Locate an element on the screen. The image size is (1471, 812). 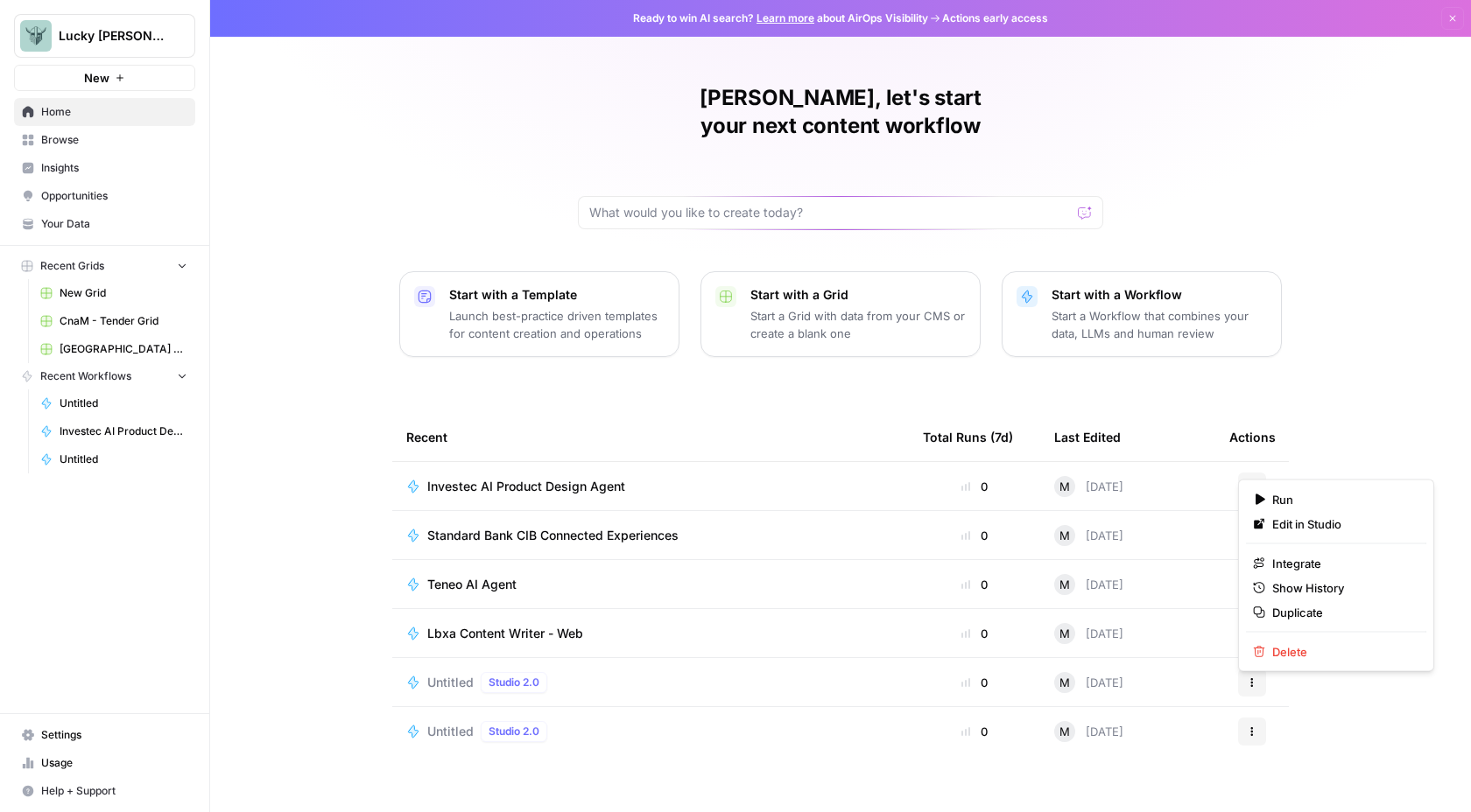
a: Settings is located at coordinates (104, 735).